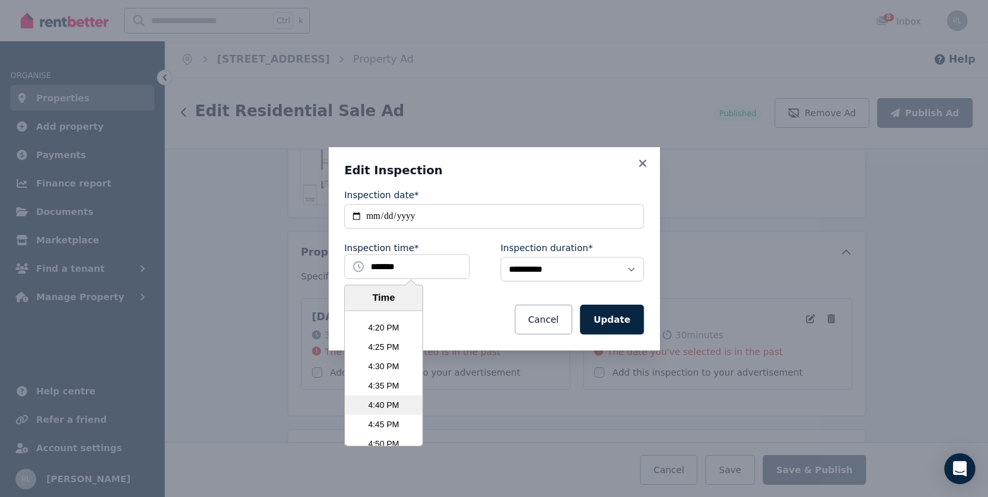  What do you see at coordinates (384, 424) in the screenshot?
I see `li: 4:45 PM` at bounding box center [384, 424].